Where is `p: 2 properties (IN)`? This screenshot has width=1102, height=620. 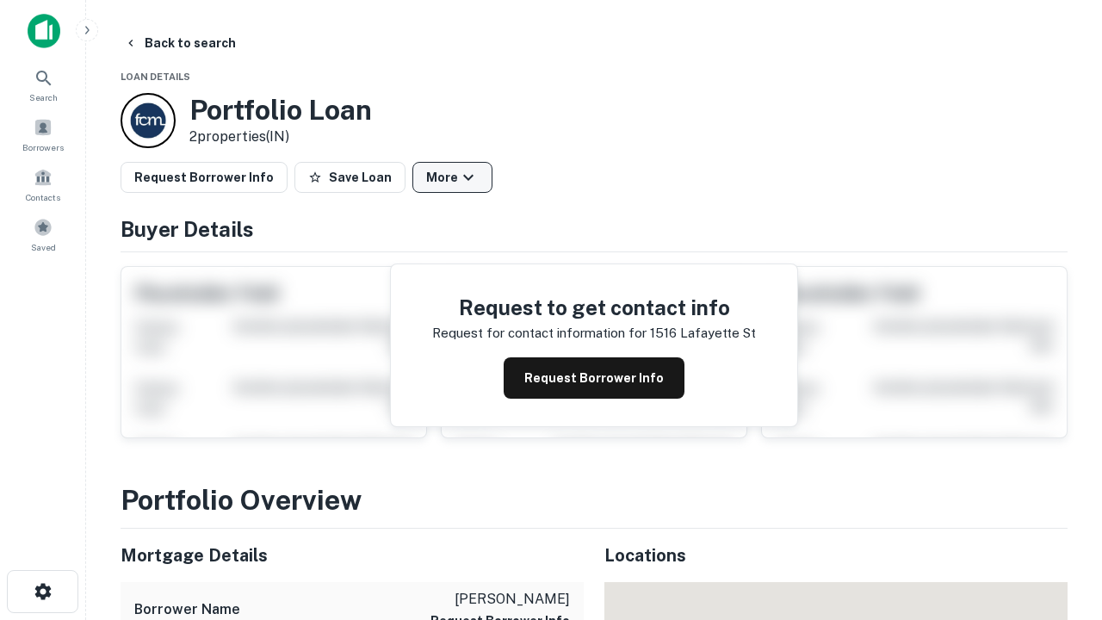 p: 2 properties (IN) is located at coordinates (281, 137).